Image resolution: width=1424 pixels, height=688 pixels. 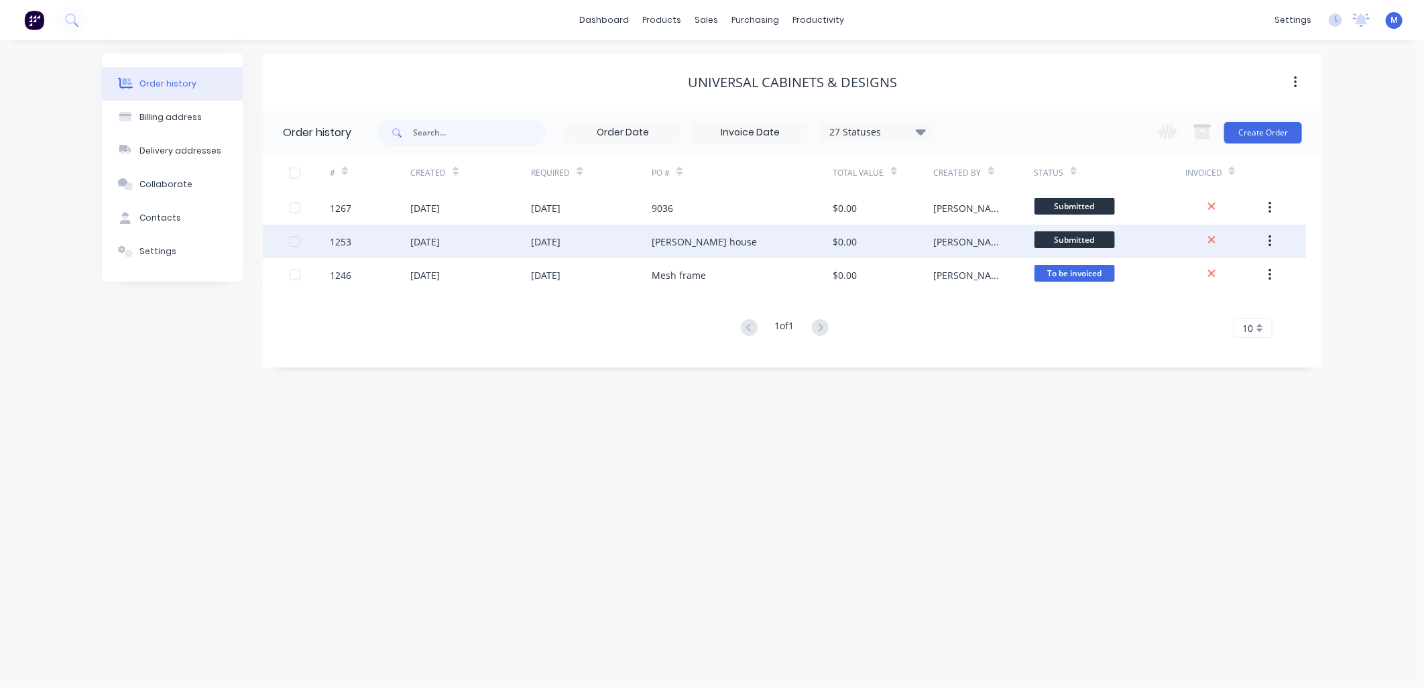 What do you see at coordinates (878, 132) in the screenshot?
I see `div: 27 Statuses` at bounding box center [878, 132].